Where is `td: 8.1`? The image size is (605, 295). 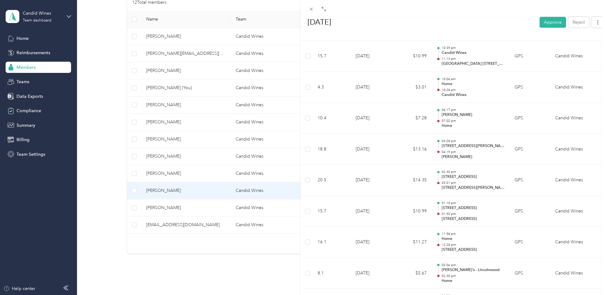 td: 8.1 is located at coordinates (332, 274).